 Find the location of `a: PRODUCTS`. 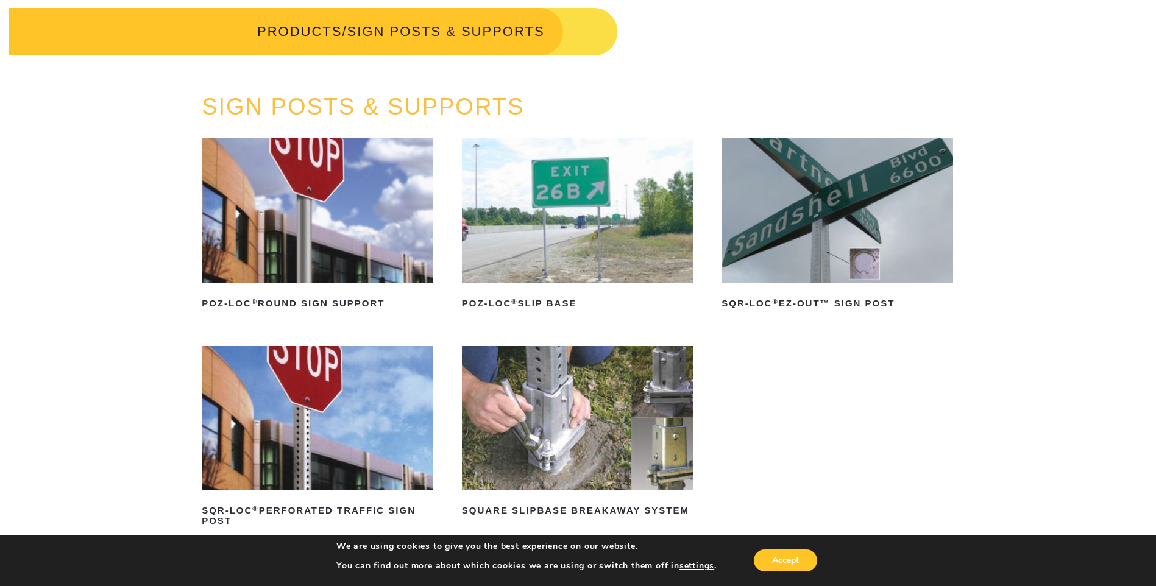

a: PRODUCTS is located at coordinates (299, 31).